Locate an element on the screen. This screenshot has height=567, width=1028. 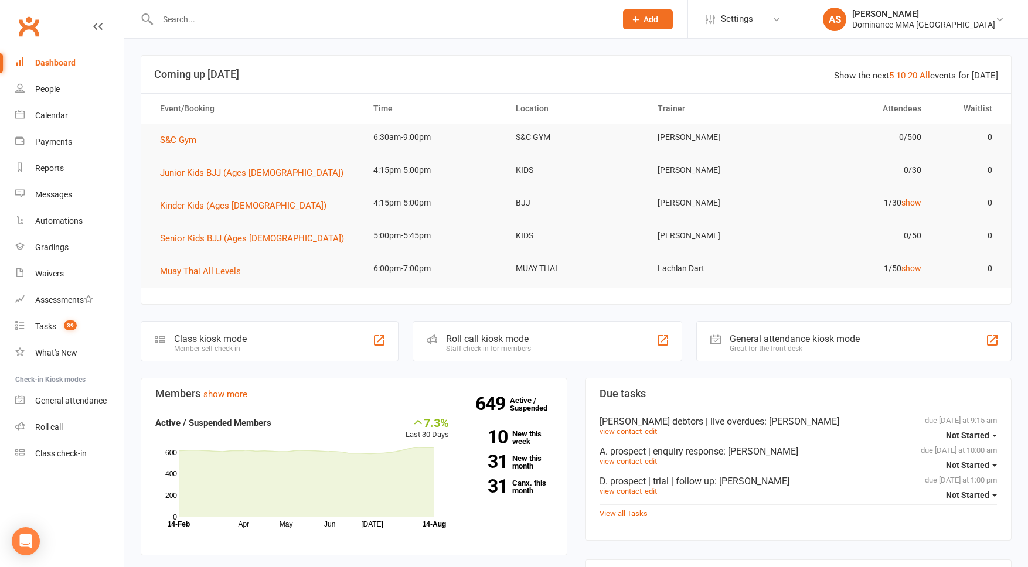
td: S&C GYM is located at coordinates (576, 137).